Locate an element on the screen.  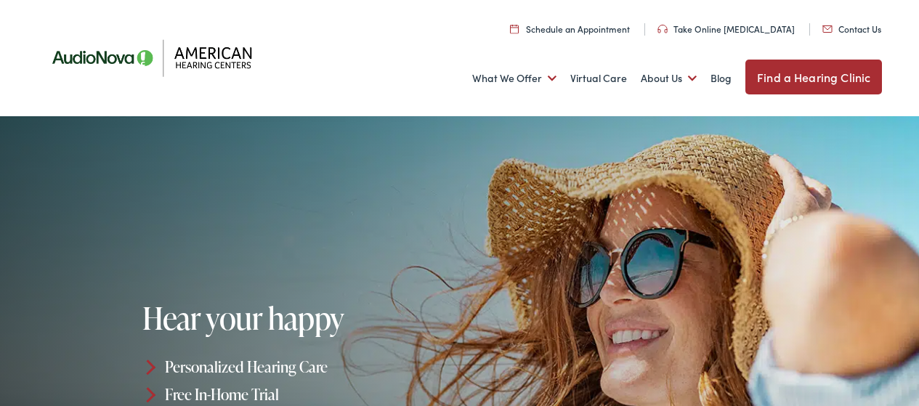
h1: Hear your happy is located at coordinates (303, 318).